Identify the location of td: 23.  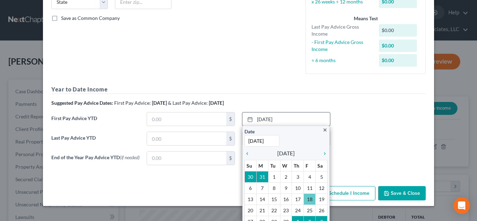
(286, 211).